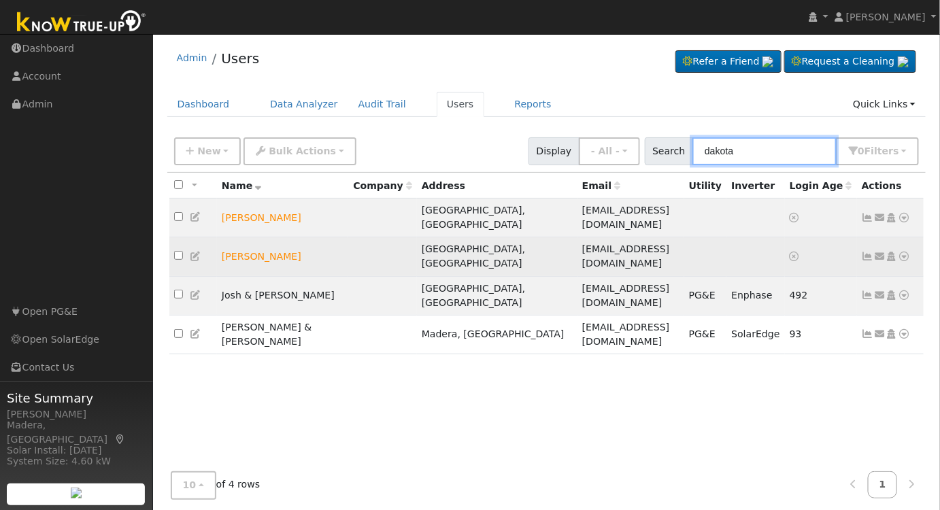 This screenshot has height=510, width=940. What do you see at coordinates (302, 151) in the screenshot?
I see `span: Bulk Actions` at bounding box center [302, 151].